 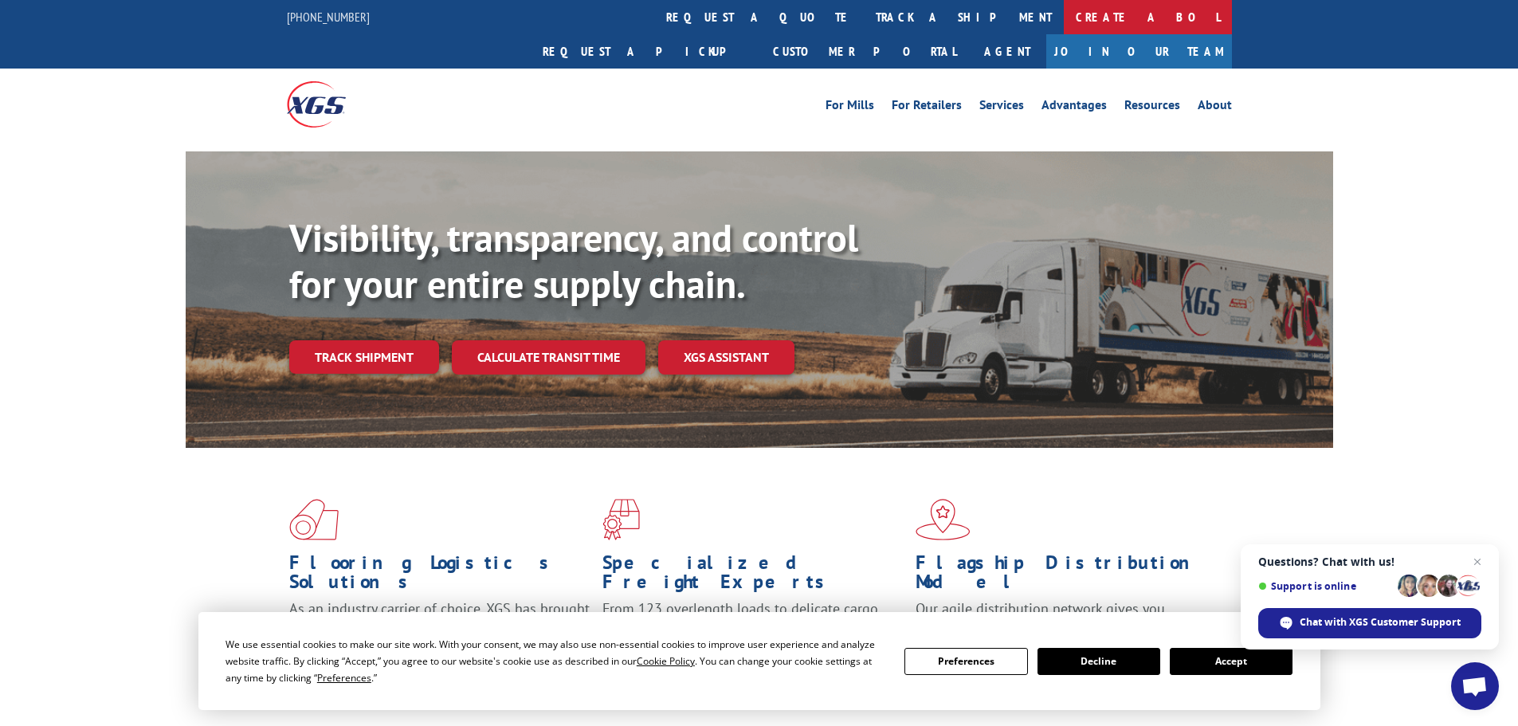 What do you see at coordinates (1475, 686) in the screenshot?
I see `a: Open chat` at bounding box center [1475, 686].